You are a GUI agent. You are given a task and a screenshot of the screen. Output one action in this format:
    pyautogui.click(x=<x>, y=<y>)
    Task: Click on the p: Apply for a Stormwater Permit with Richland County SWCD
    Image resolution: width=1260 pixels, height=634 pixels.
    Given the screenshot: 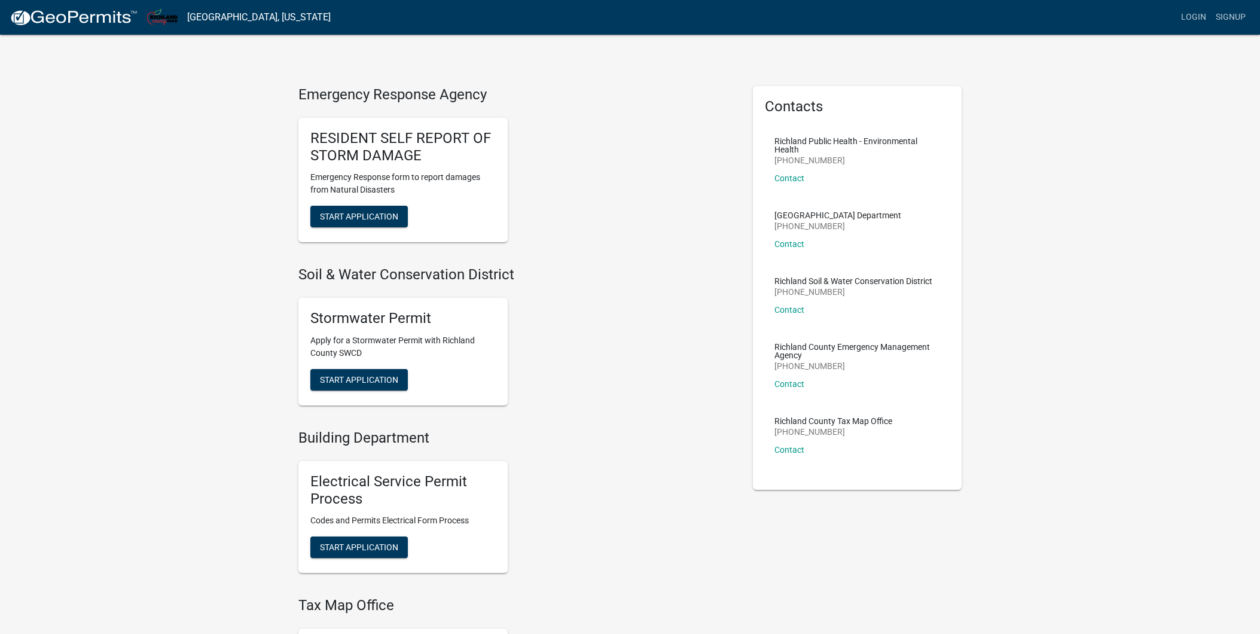 What is the action you would take?
    pyautogui.click(x=403, y=347)
    